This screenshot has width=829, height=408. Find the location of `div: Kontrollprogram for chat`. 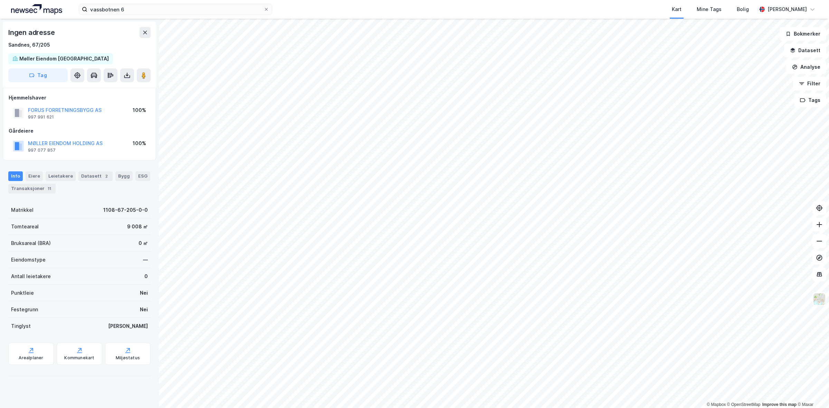

div: Kontrollprogram for chat is located at coordinates (812, 391).